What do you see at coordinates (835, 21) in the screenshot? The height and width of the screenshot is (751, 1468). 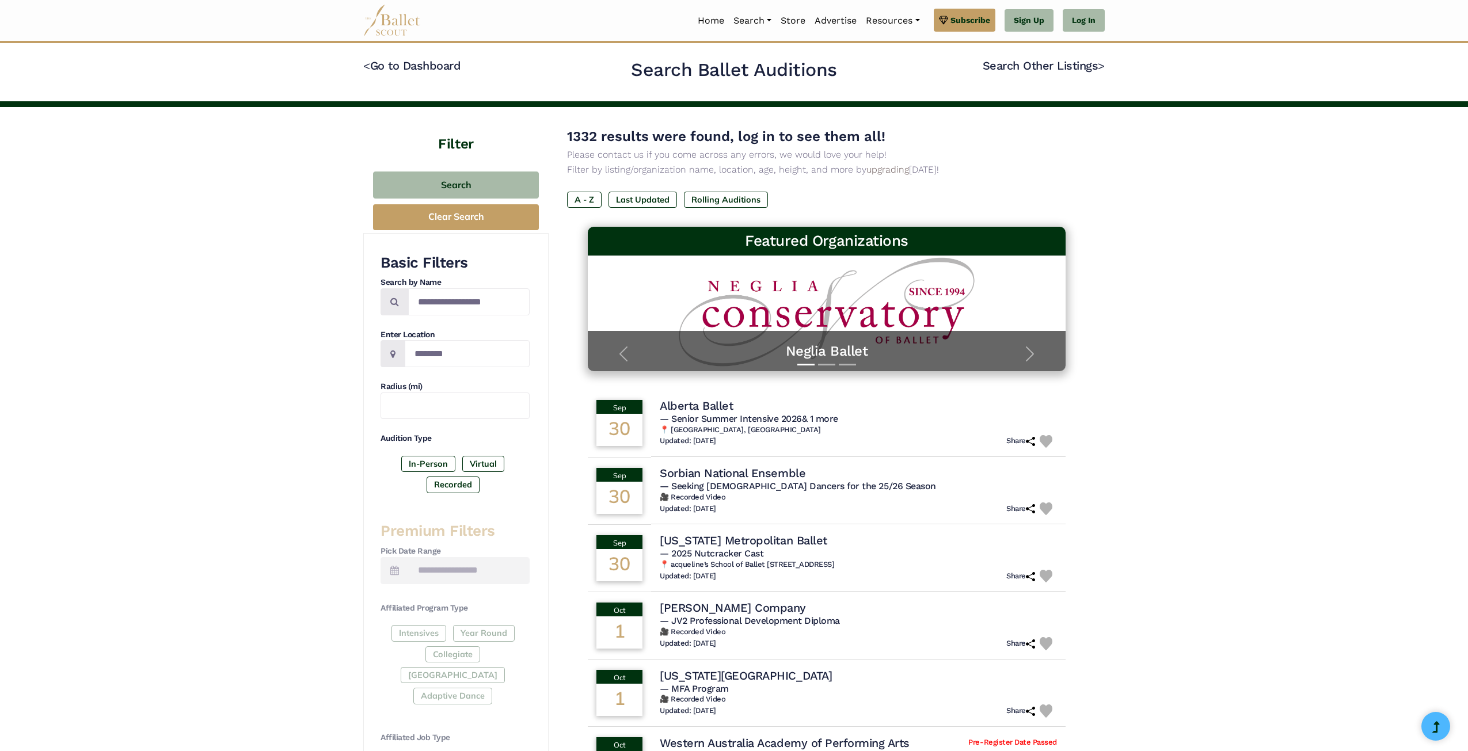 I see `a: Advertise` at bounding box center [835, 21].